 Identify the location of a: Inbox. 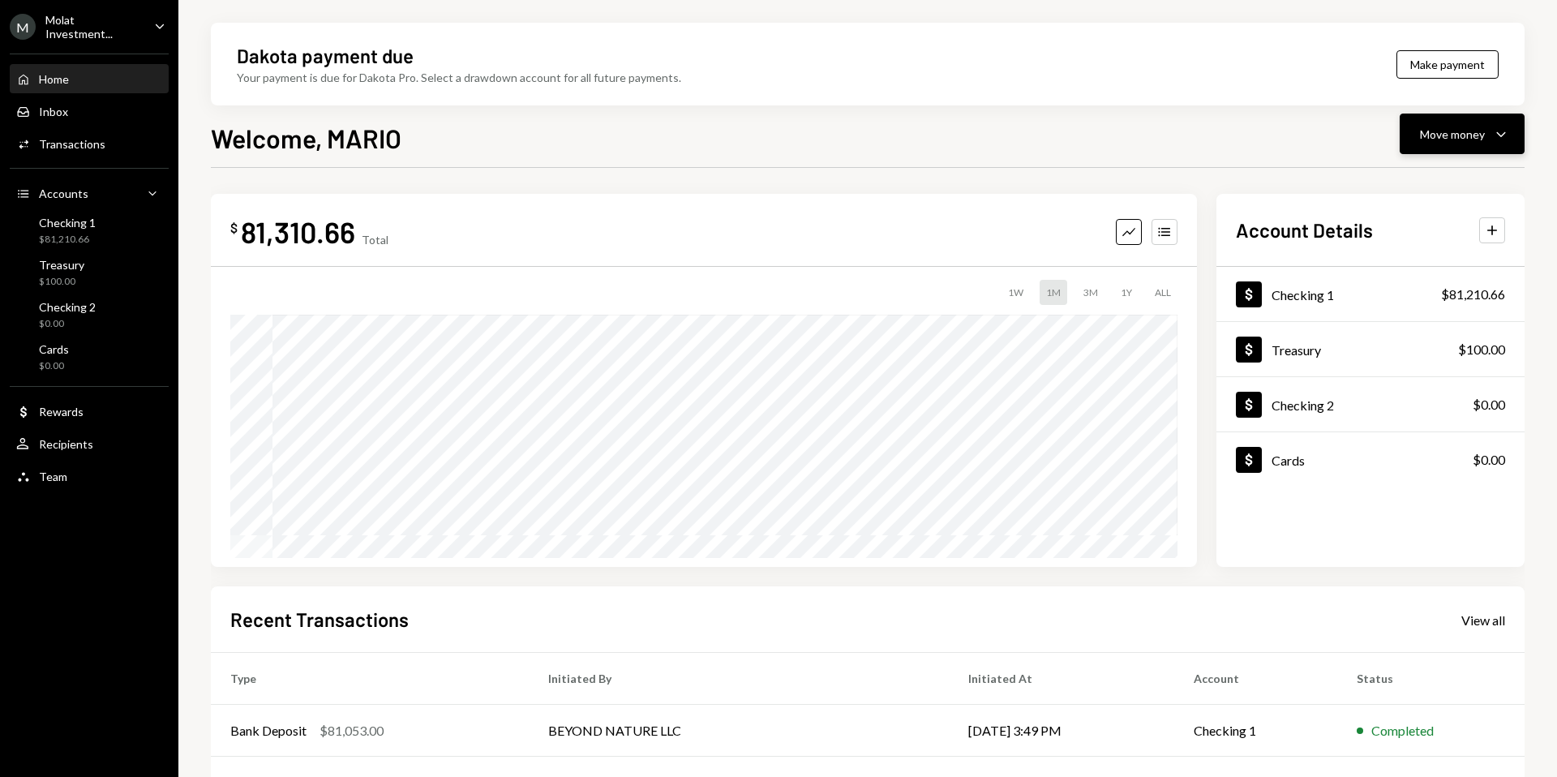
(89, 111).